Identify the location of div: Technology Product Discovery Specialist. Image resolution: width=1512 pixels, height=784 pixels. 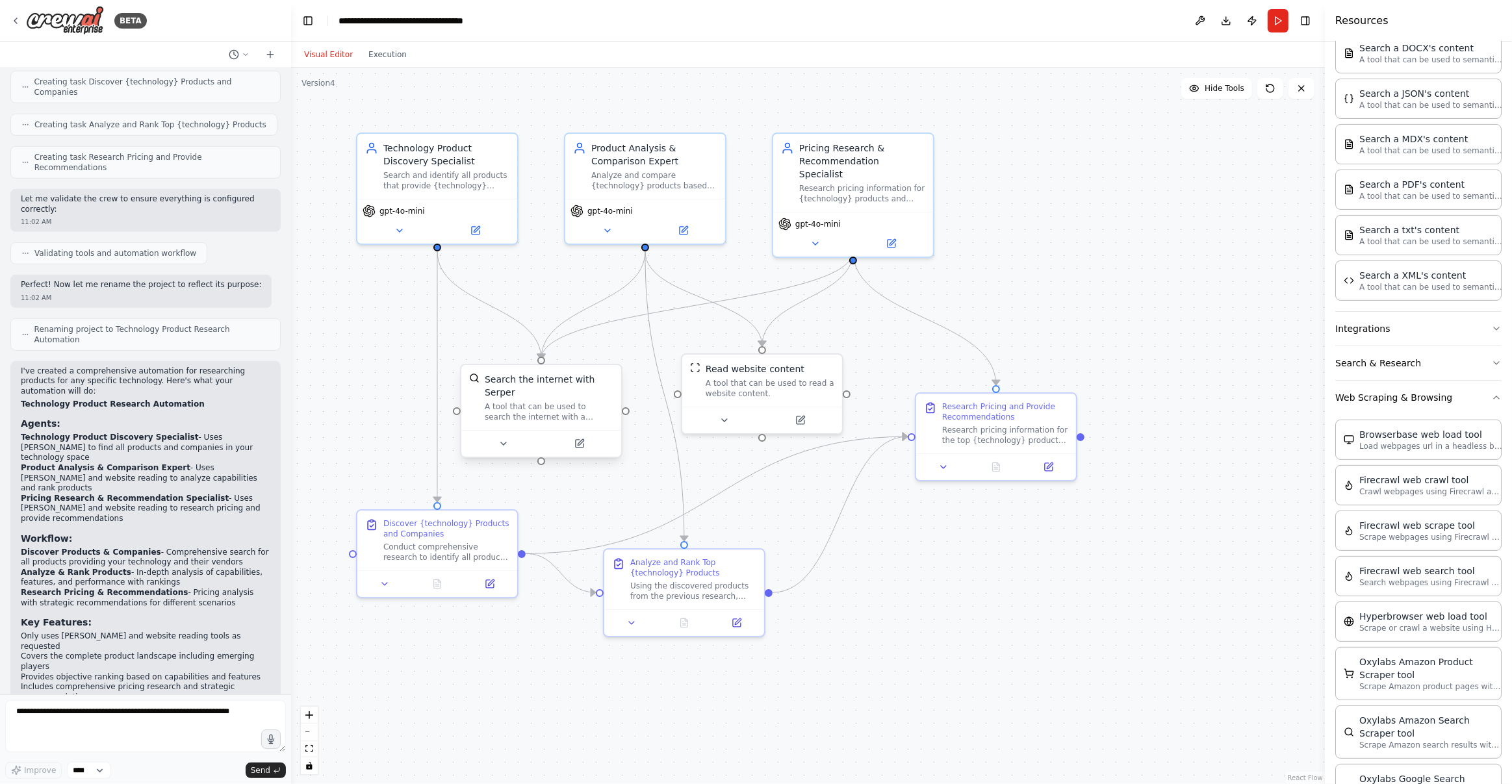
(446, 155).